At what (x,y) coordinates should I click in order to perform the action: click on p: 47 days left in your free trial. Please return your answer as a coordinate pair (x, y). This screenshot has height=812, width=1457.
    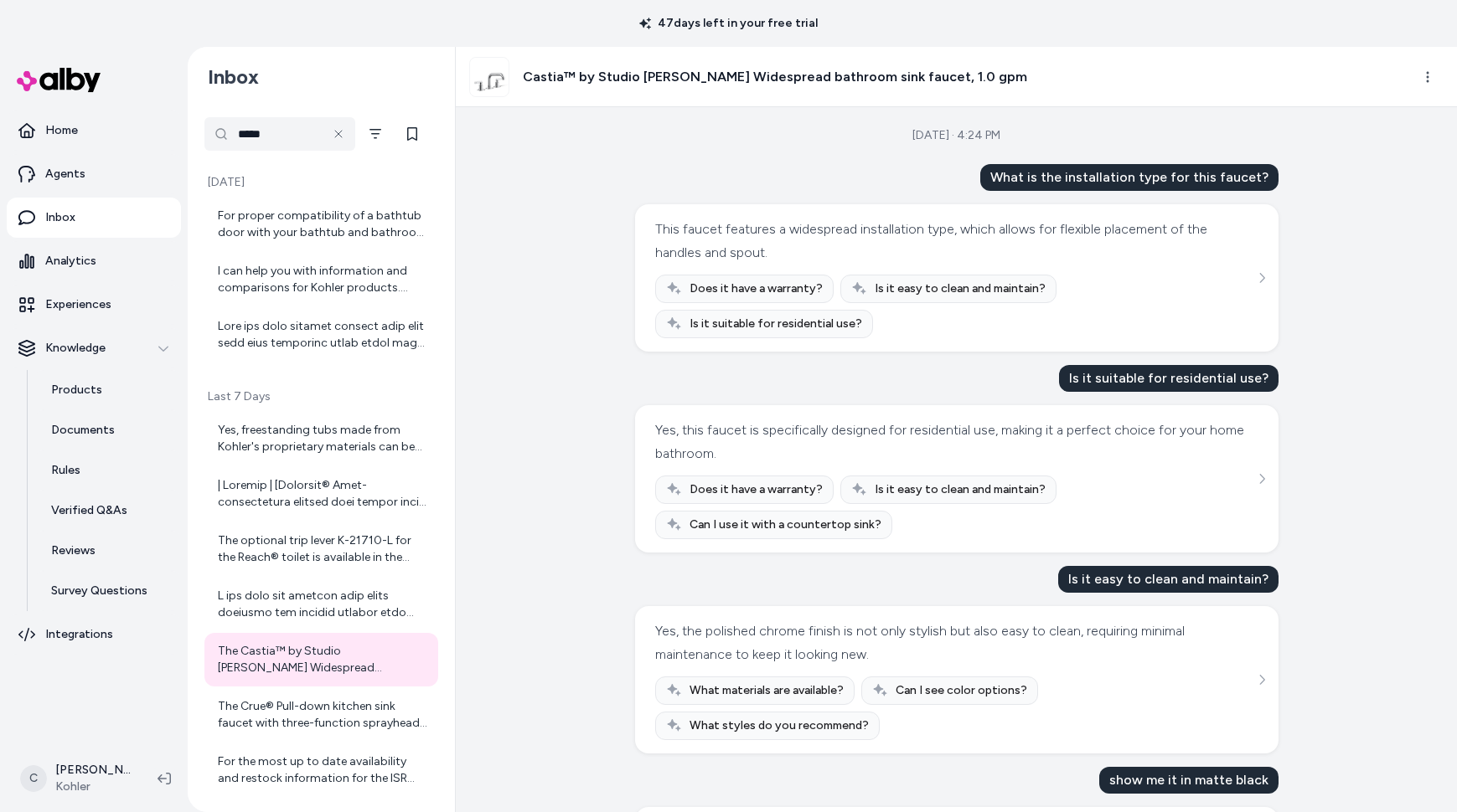
    Looking at the image, I should click on (728, 23).